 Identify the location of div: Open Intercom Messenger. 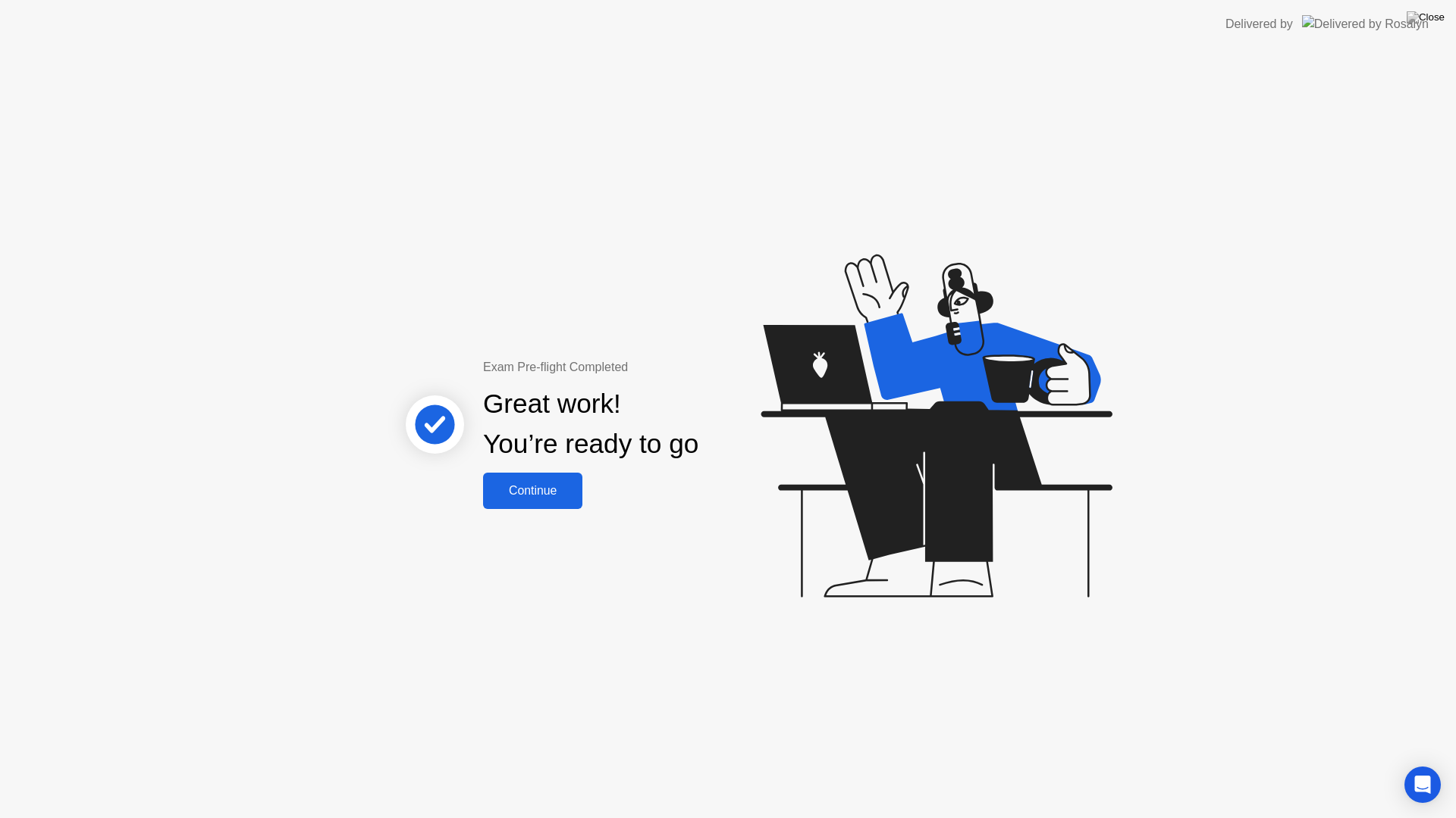
(1423, 786).